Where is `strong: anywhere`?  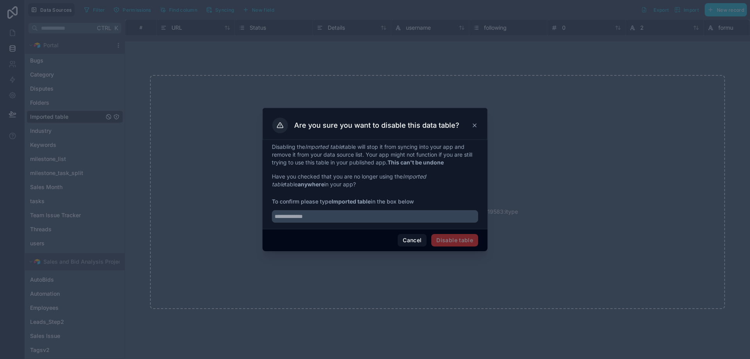 strong: anywhere is located at coordinates (311, 184).